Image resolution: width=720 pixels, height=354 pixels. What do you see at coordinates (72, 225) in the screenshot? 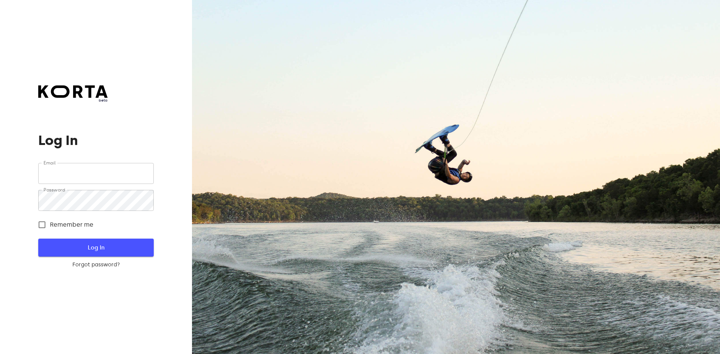
I see `span: Remember me` at bounding box center [72, 225].